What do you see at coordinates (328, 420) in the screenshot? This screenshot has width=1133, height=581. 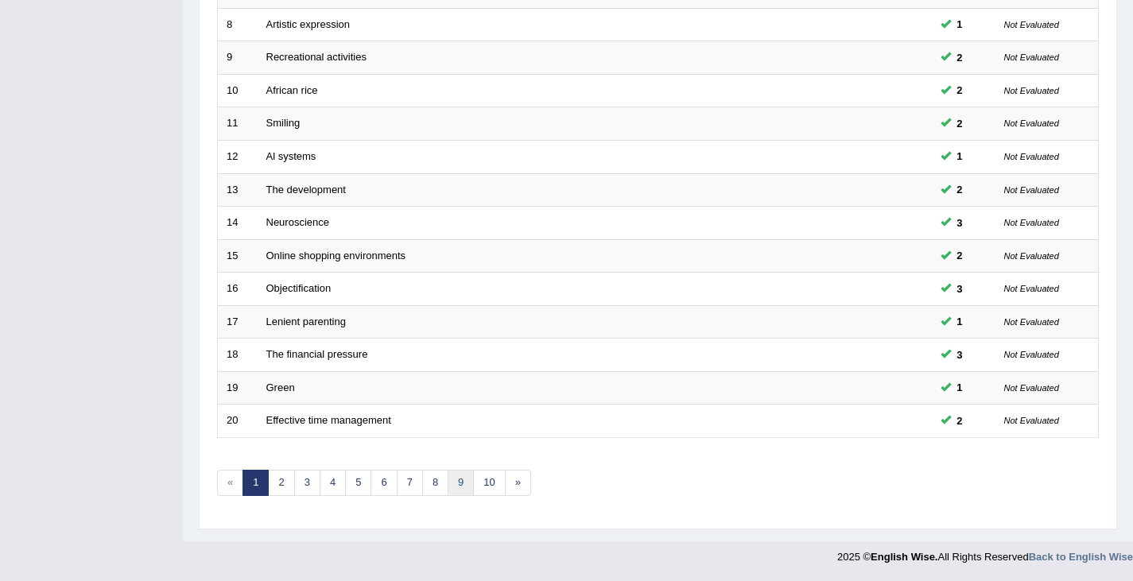 I see `a: Effective time management` at bounding box center [328, 420].